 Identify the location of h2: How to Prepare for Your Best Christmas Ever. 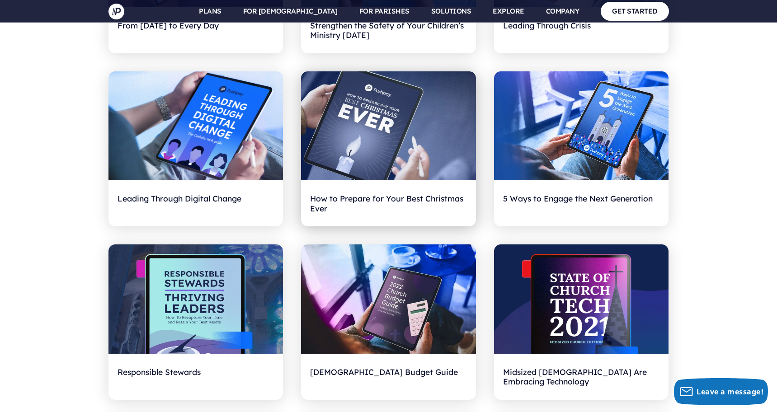
(388, 203).